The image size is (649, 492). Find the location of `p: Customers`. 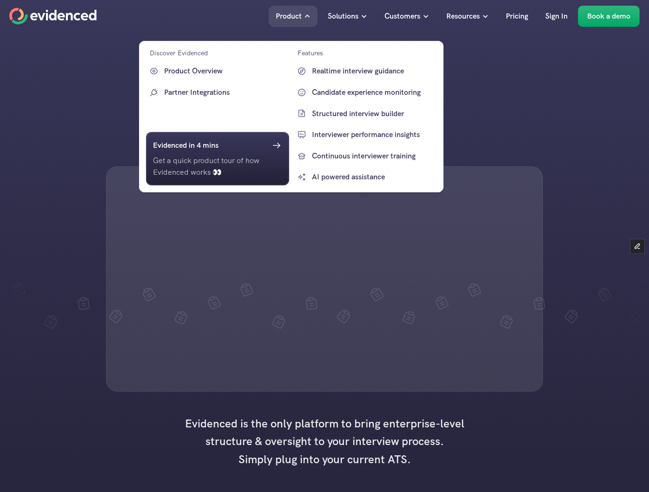

p: Customers is located at coordinates (402, 16).